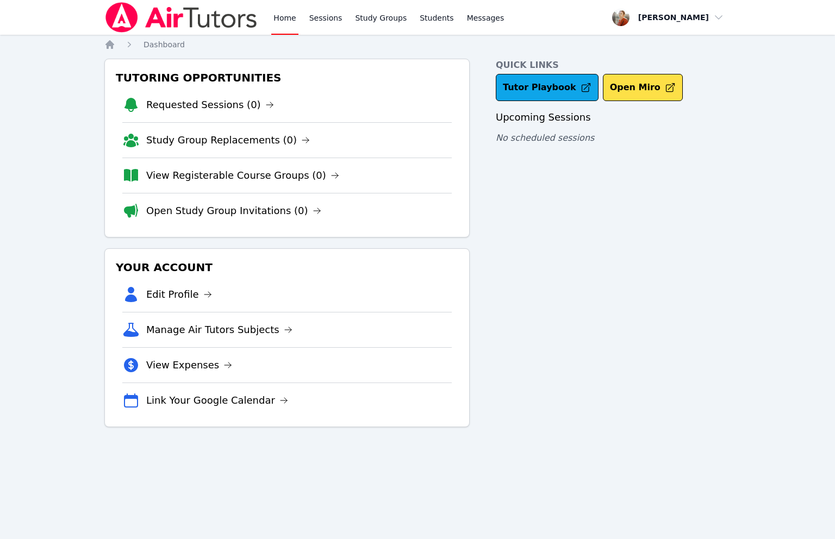  What do you see at coordinates (287, 267) in the screenshot?
I see `h3: Your Account` at bounding box center [287, 267].